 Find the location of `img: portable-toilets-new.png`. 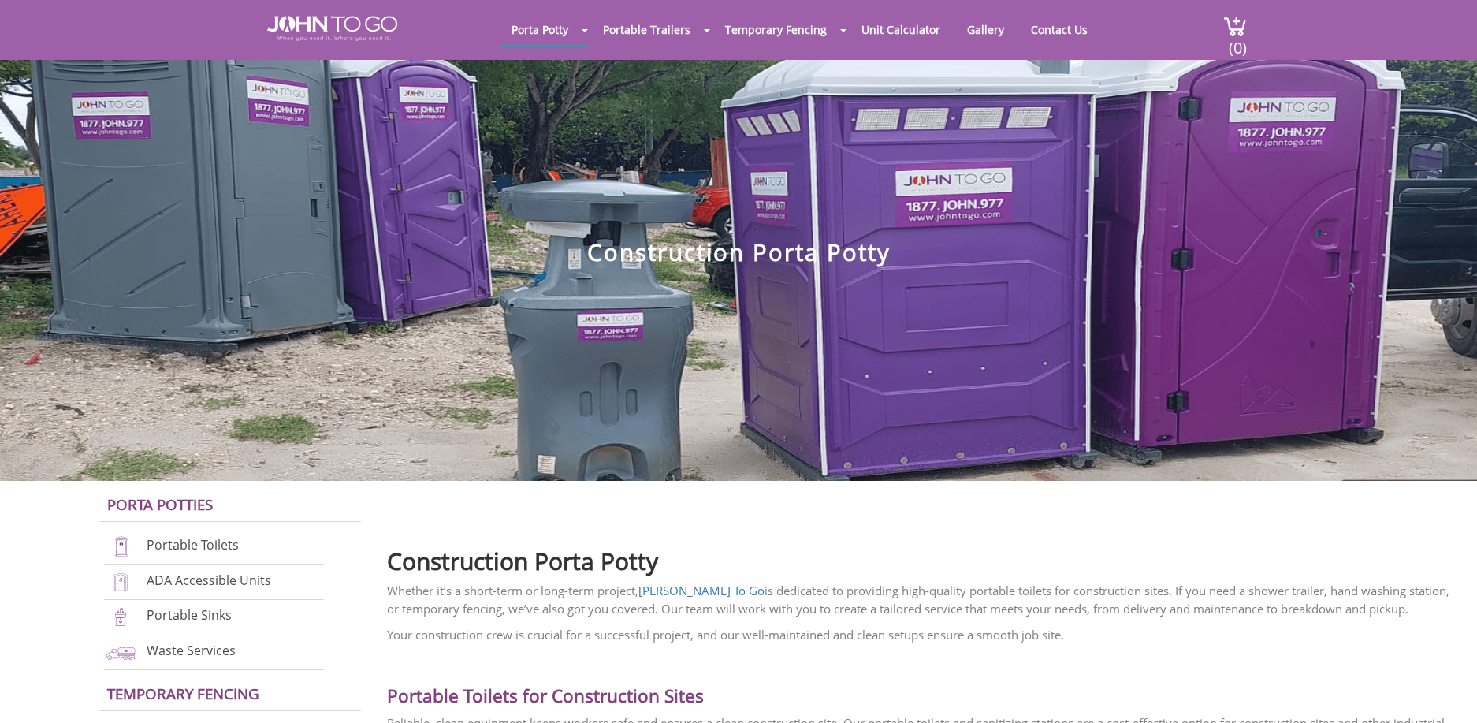

img: portable-toilets-new.png is located at coordinates (121, 546).